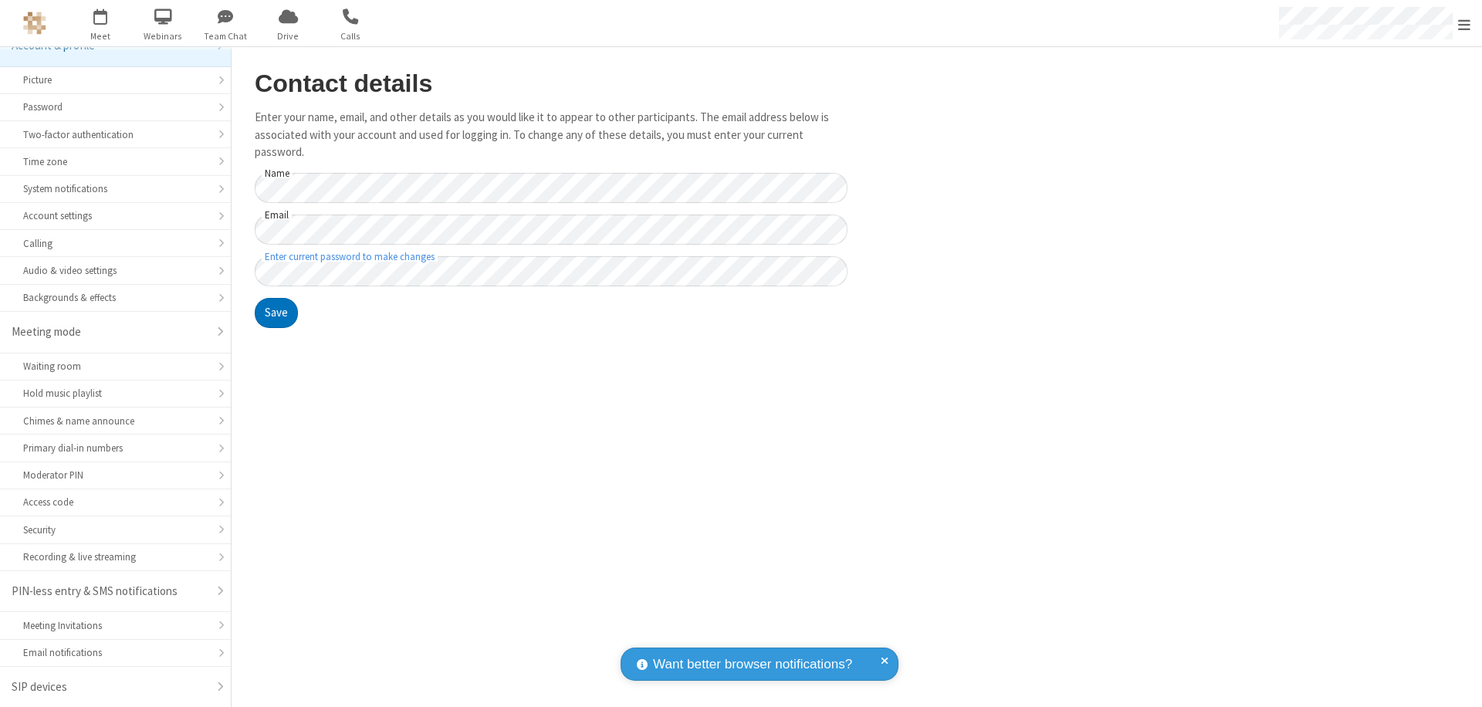 Image resolution: width=1482 pixels, height=707 pixels. What do you see at coordinates (115, 393) in the screenshot?
I see `div: Hold music playlist` at bounding box center [115, 393].